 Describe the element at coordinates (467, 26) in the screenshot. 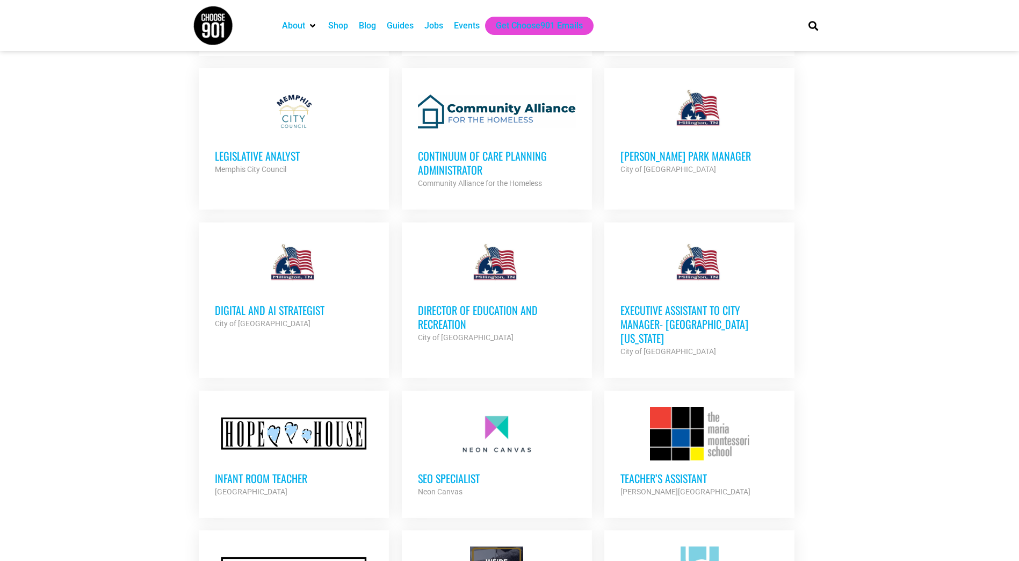

I see `a: Events` at that location.